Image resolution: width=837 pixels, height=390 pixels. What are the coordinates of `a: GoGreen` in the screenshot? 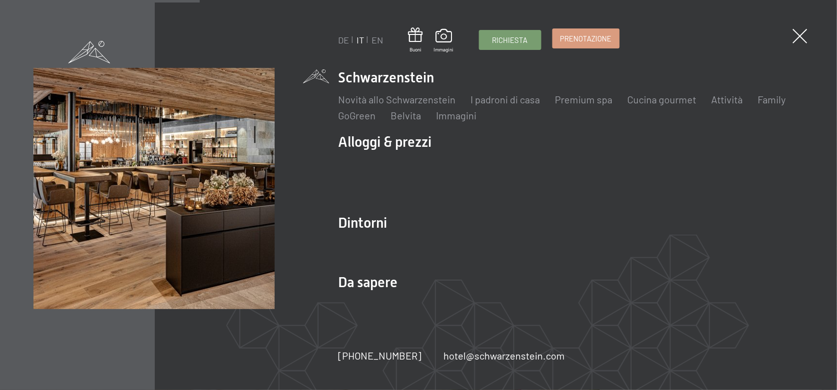 It's located at (357, 115).